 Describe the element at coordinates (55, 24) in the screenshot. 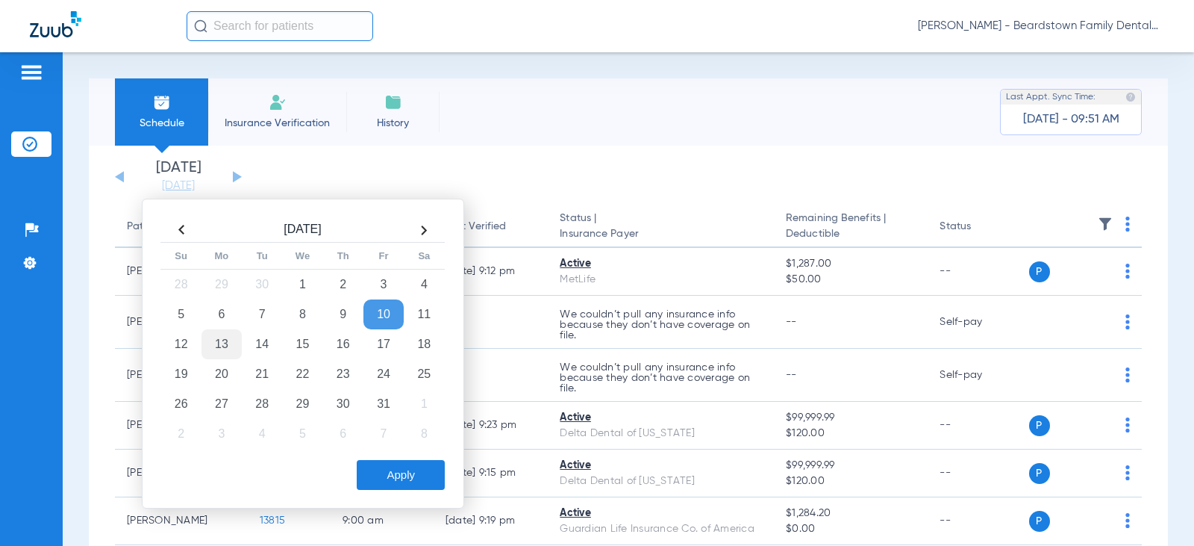

I see `img: Zuub Logo` at that location.